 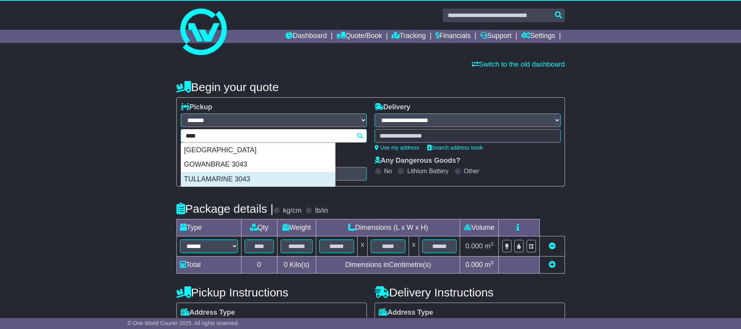 I want to click on h4: Package details |, so click(x=225, y=208).